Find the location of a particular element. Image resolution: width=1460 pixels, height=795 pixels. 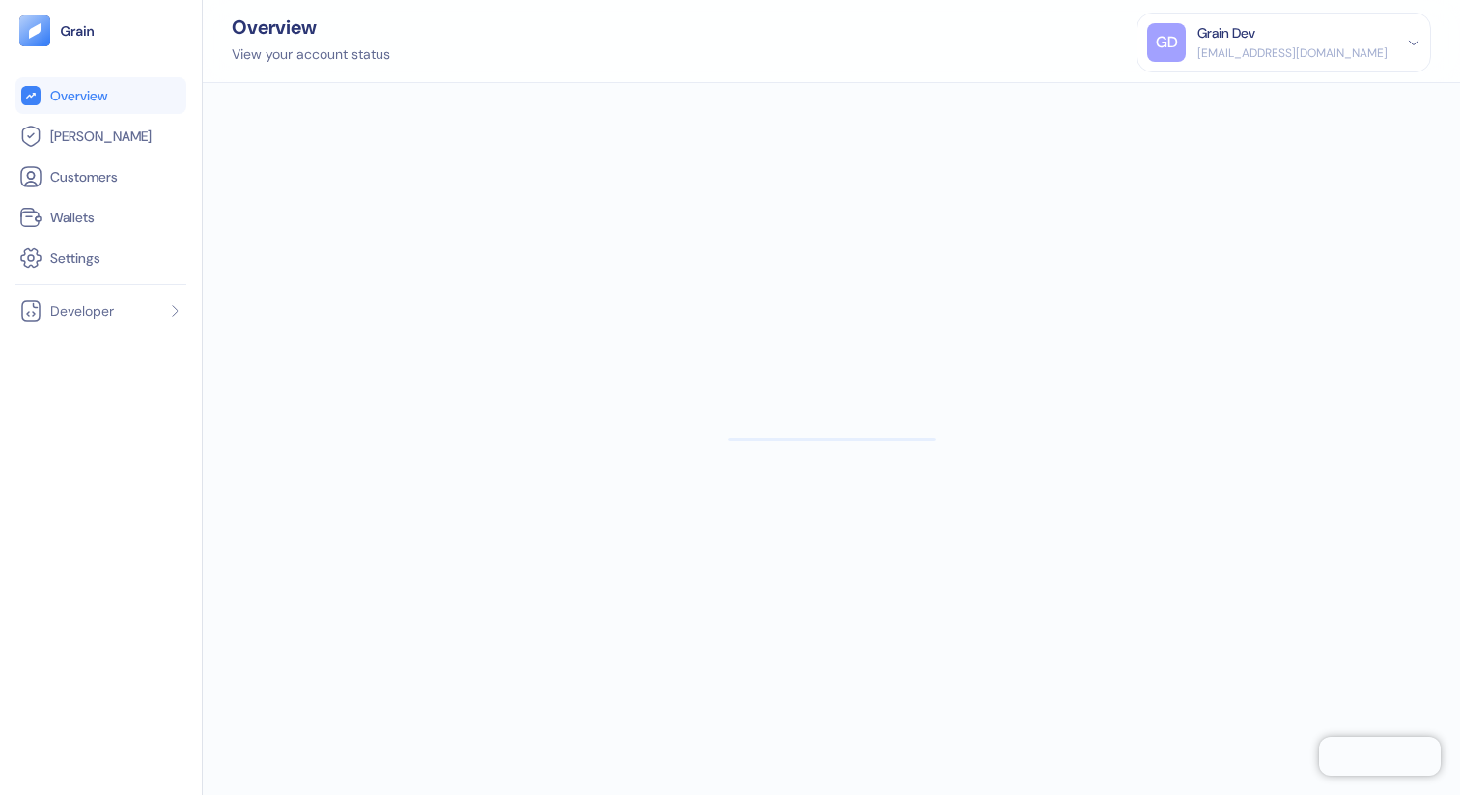

span: Settings is located at coordinates (75, 258).